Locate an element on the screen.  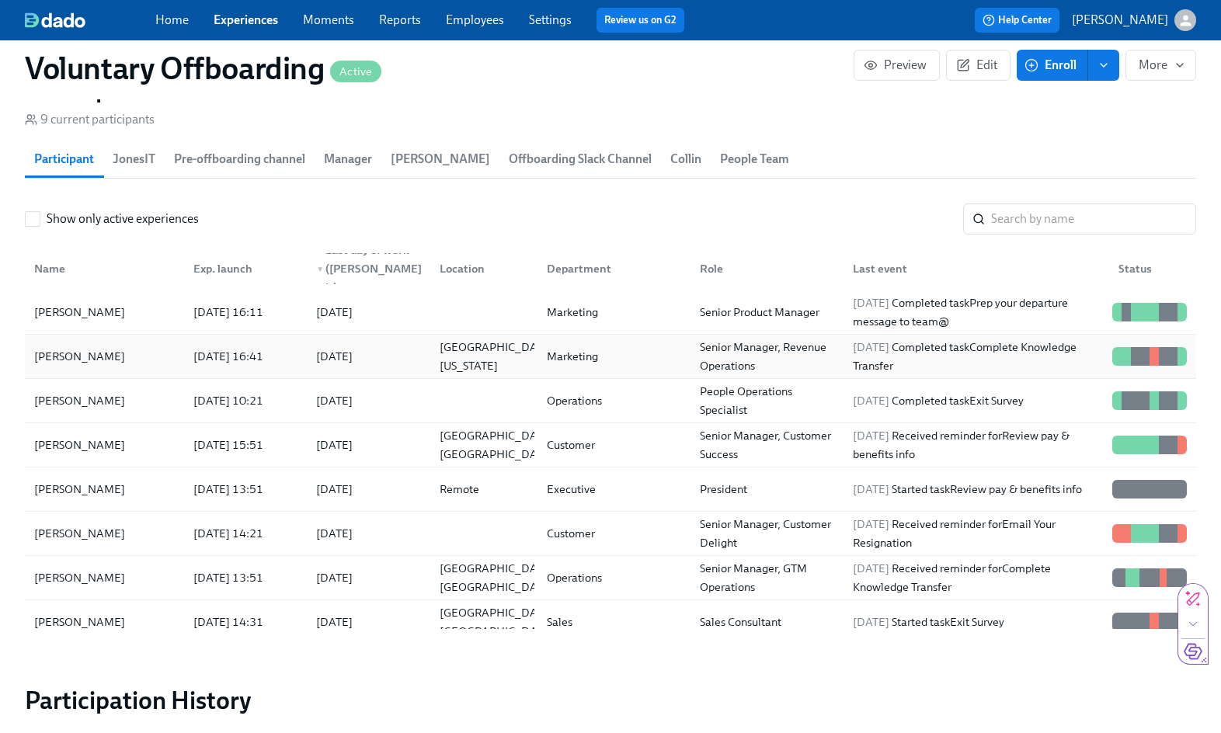
a: Moments is located at coordinates (329, 19).